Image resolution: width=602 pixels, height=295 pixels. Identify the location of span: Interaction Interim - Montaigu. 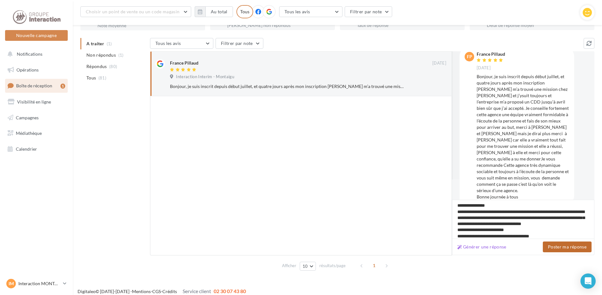
(205, 77).